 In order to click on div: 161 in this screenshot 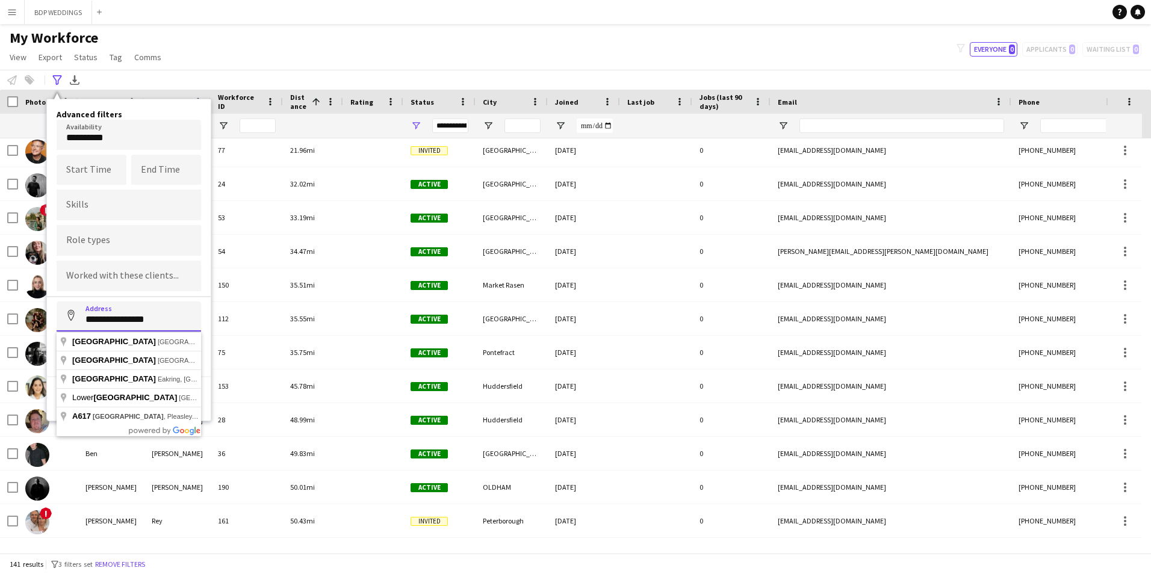, I will do `click(247, 521)`.